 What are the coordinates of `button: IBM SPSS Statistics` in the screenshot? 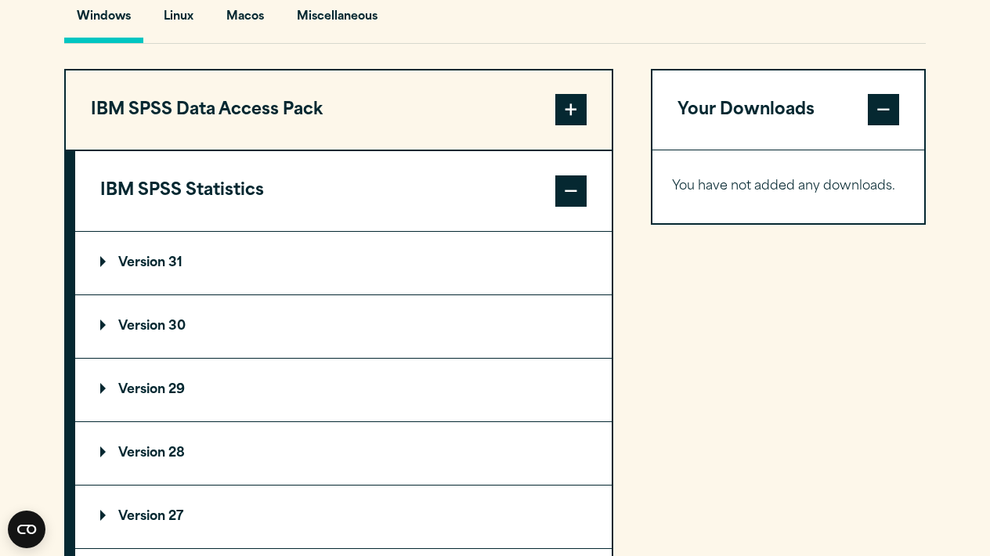 It's located at (343, 191).